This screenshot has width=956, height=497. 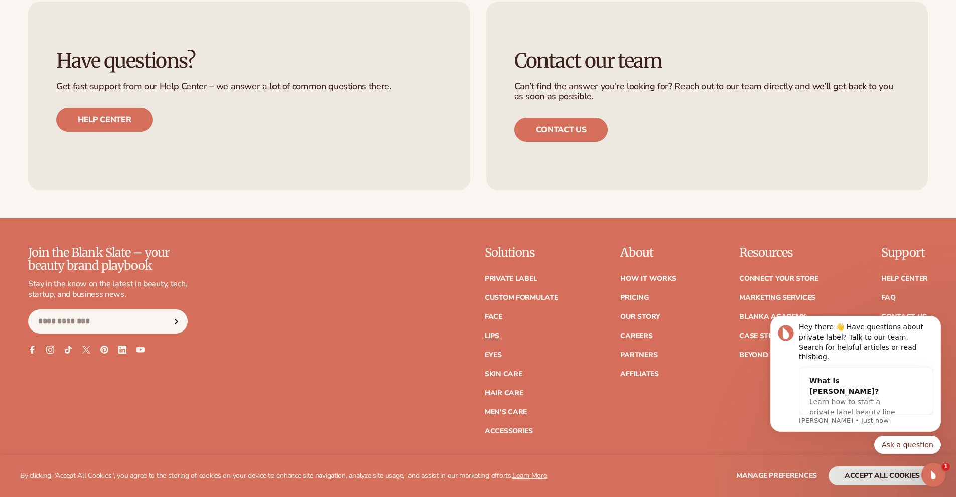 What do you see at coordinates (509, 432) in the screenshot?
I see `a: Accessories` at bounding box center [509, 432].